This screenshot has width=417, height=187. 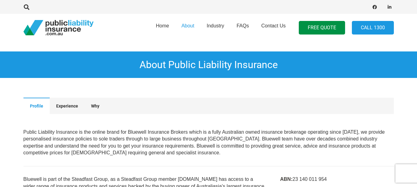 What do you see at coordinates (243, 26) in the screenshot?
I see `span: FAQs` at bounding box center [243, 26].